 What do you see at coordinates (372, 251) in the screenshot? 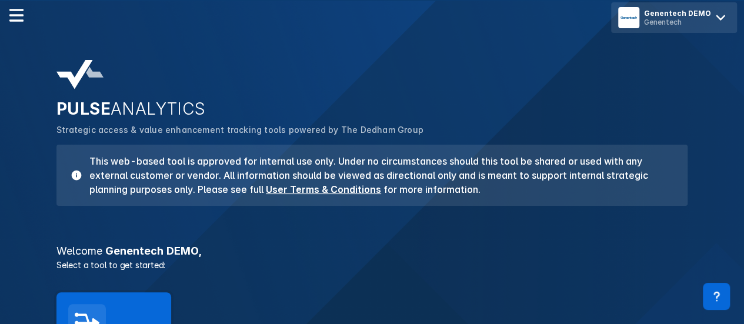
I see `h3: Genentech DEMO ,` at bounding box center [372, 251].